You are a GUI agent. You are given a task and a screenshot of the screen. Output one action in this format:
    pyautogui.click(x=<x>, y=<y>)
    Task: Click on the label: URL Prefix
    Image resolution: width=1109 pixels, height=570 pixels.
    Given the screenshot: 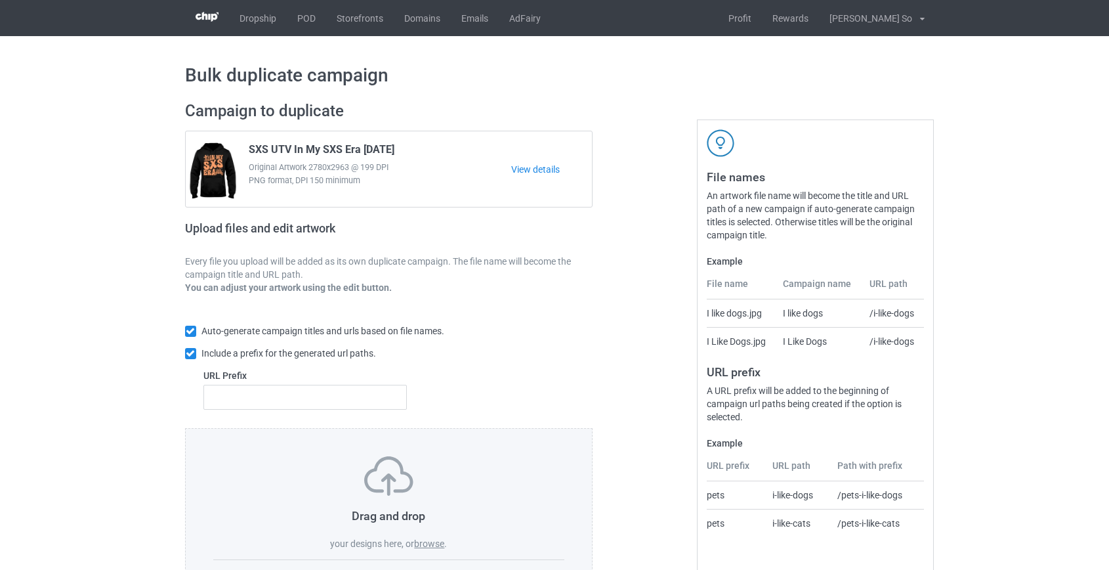 What is the action you would take?
    pyautogui.click(x=305, y=375)
    